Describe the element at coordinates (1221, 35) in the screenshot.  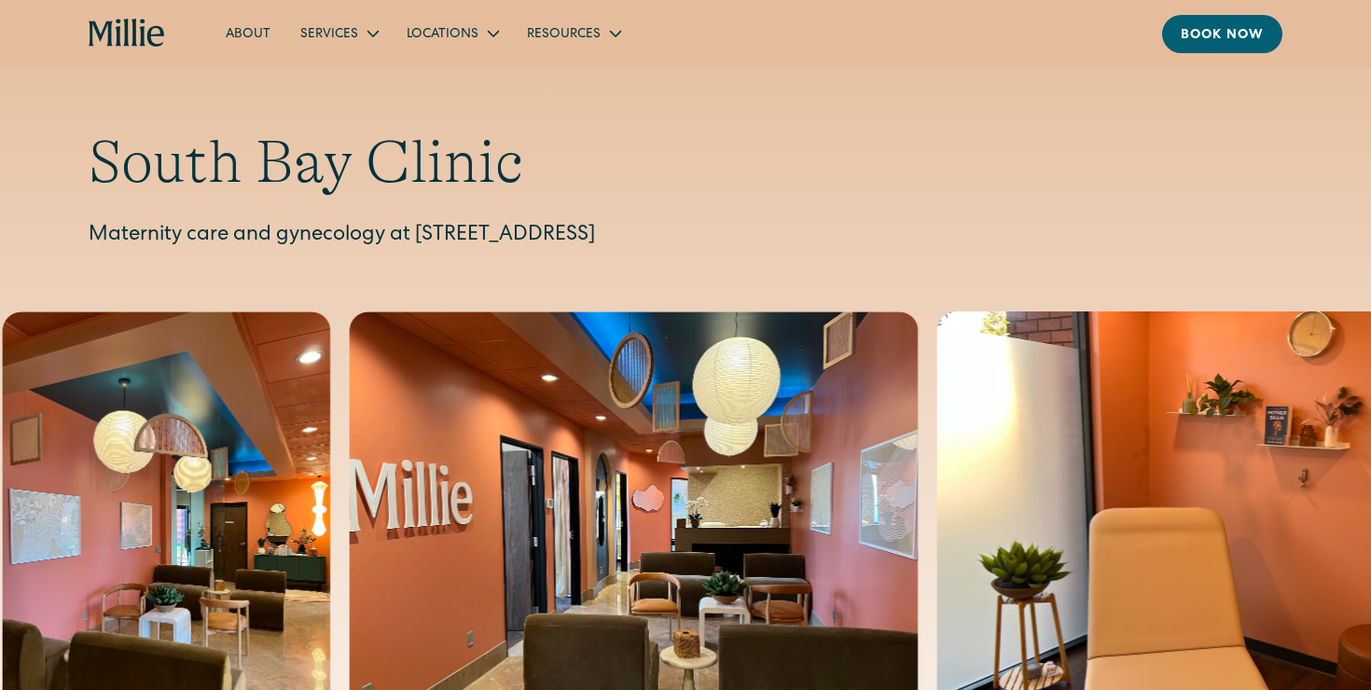
I see `div: Book now` at that location.